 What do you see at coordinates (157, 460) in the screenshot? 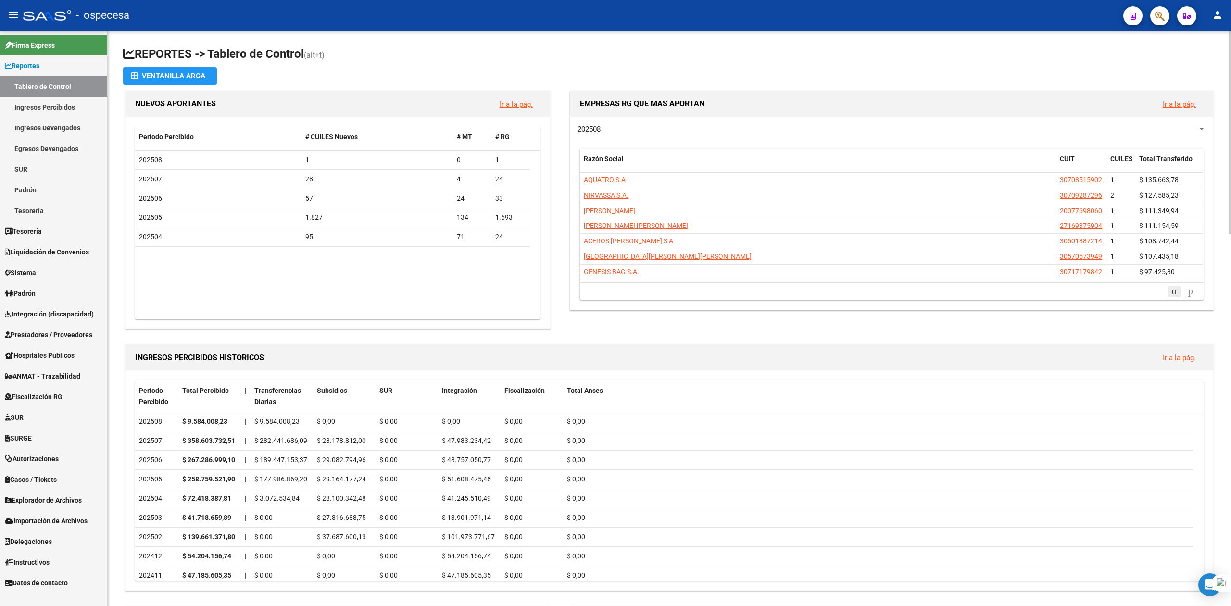
I see `div: 202506` at bounding box center [157, 460].